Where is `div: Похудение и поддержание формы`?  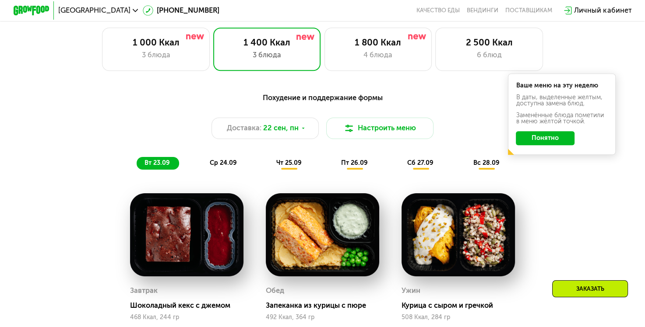 div: Похудение и поддержание формы is located at coordinates (322, 98).